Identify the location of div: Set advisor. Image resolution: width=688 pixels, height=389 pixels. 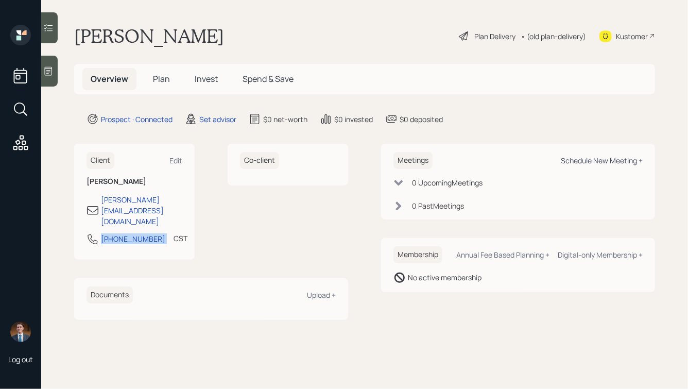
(218, 119).